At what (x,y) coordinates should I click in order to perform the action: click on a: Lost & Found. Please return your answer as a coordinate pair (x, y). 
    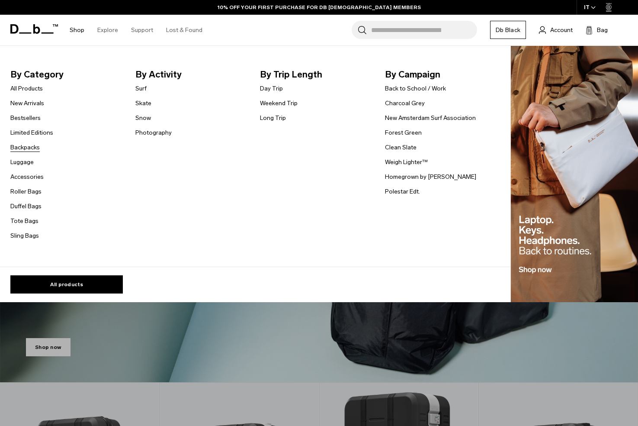
    Looking at the image, I should click on (184, 30).